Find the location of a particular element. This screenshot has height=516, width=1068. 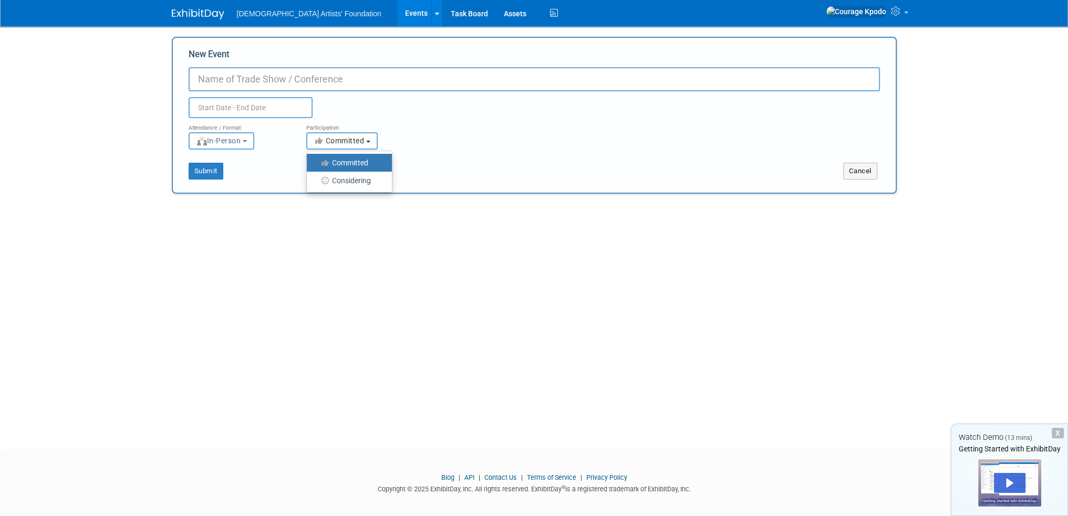

div: Play is located at coordinates (1010, 483).